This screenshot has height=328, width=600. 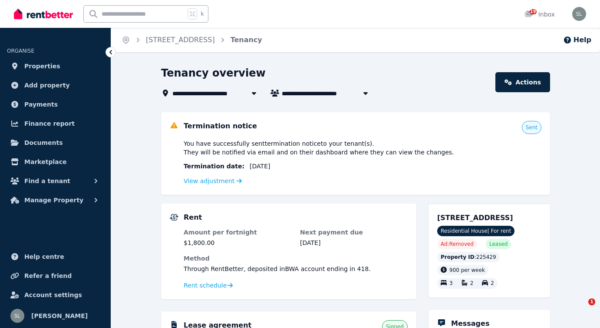 What do you see at coordinates (55, 85) in the screenshot?
I see `a: Add property` at bounding box center [55, 85].